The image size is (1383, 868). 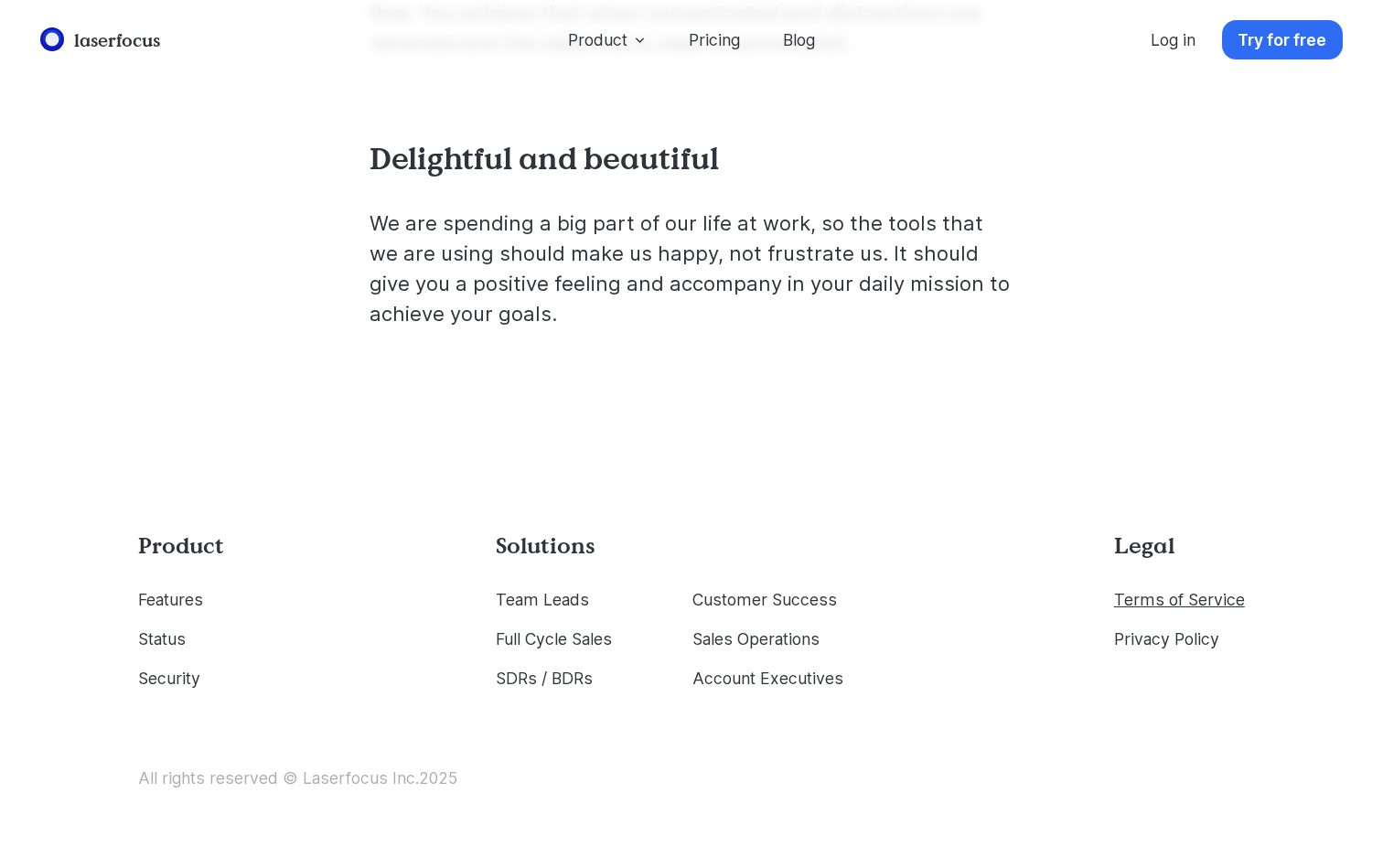 I want to click on div: All rights reserved © Laserfocus Inc. 2025, so click(x=692, y=777).